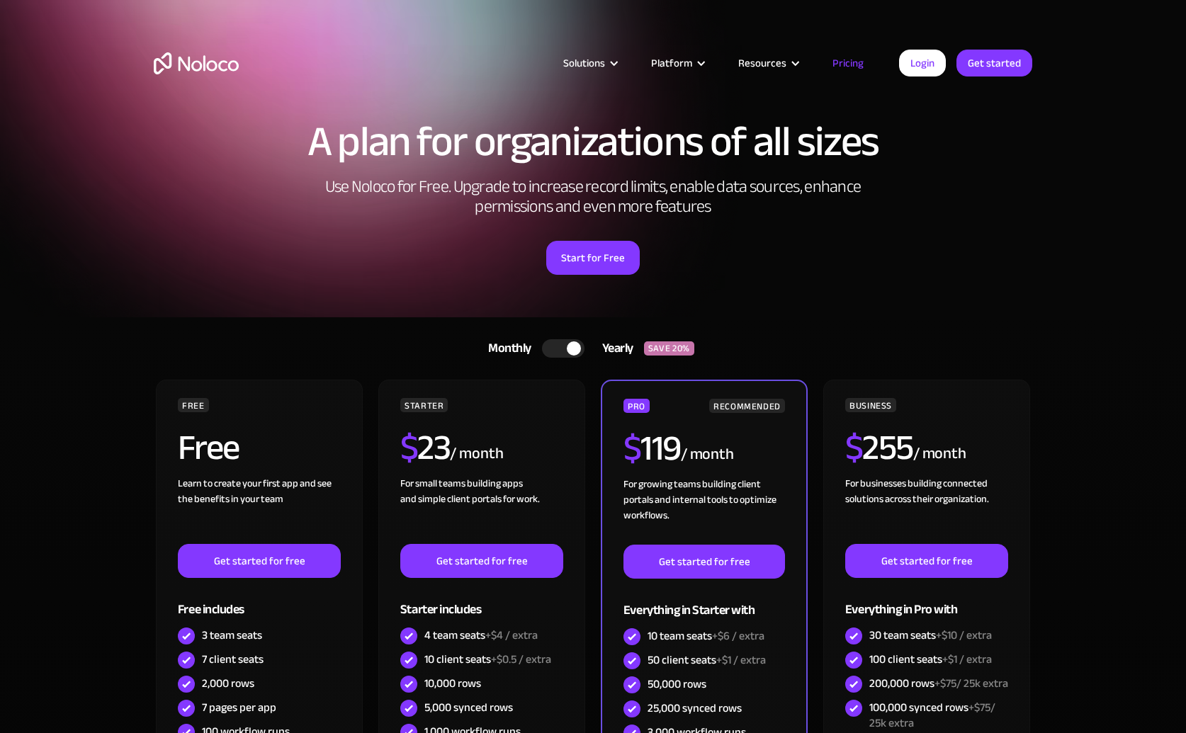 This screenshot has height=733, width=1186. I want to click on div: 2,000 rows, so click(228, 684).